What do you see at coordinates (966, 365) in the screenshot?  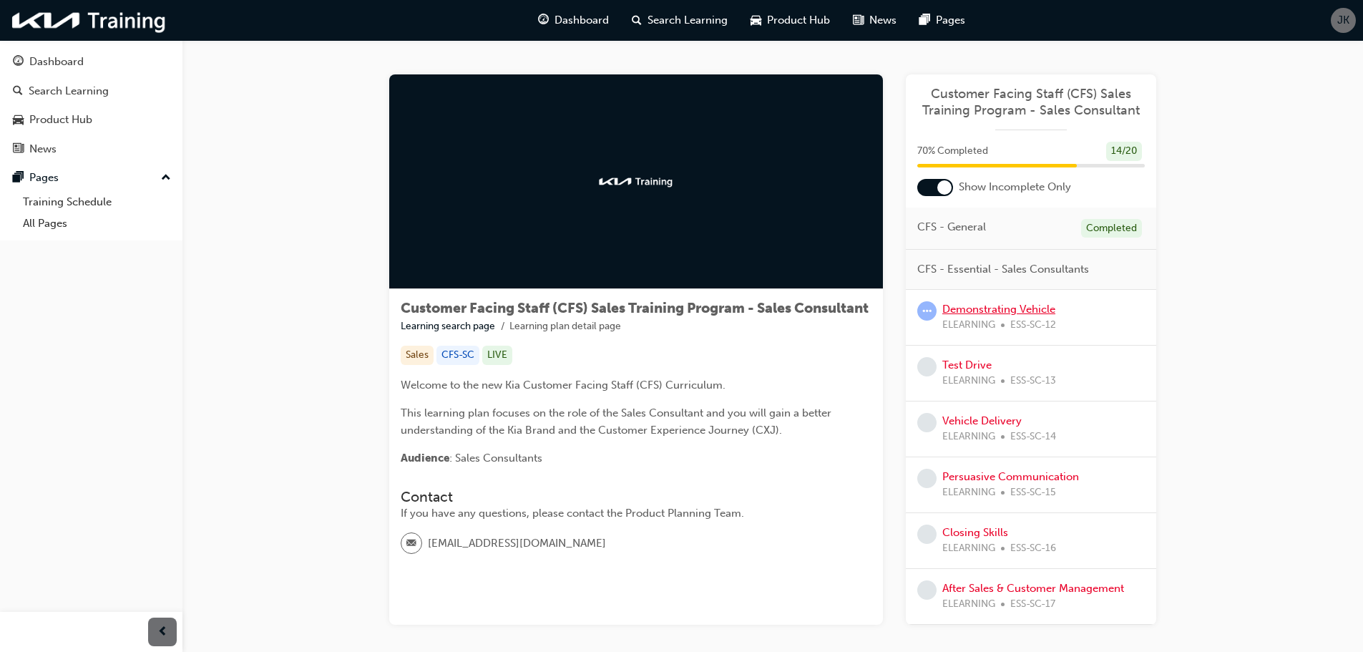 I see `a: Test Drive` at bounding box center [966, 365].